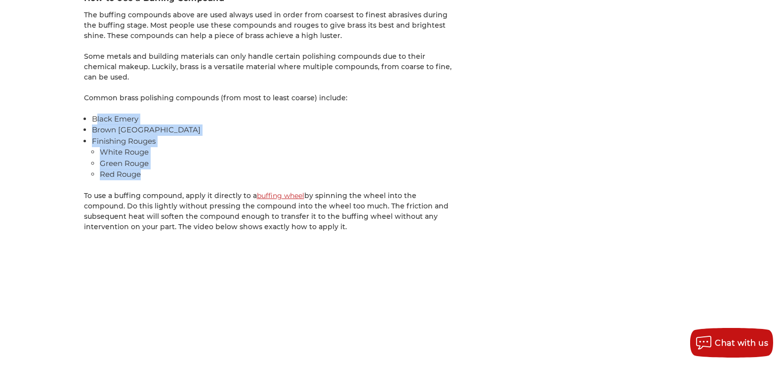  Describe the element at coordinates (273, 119) in the screenshot. I see `li: Black Emery` at that location.